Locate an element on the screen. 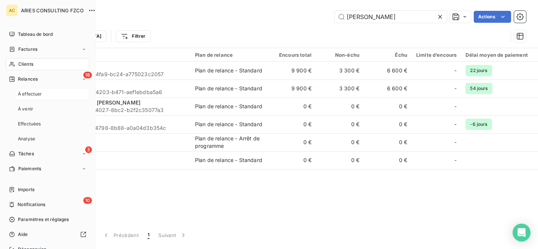 This screenshot has width=538, height=249. div: Open Intercom Messenger is located at coordinates (521, 233).